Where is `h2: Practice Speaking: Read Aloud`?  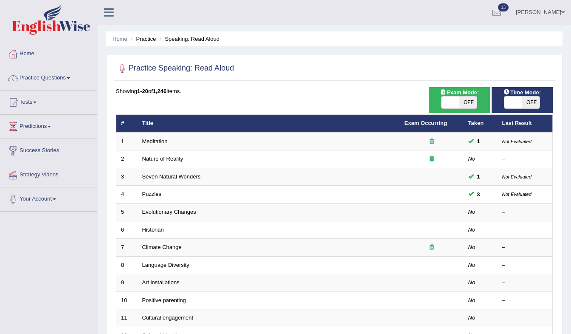 h2: Practice Speaking: Read Aloud is located at coordinates (175, 68).